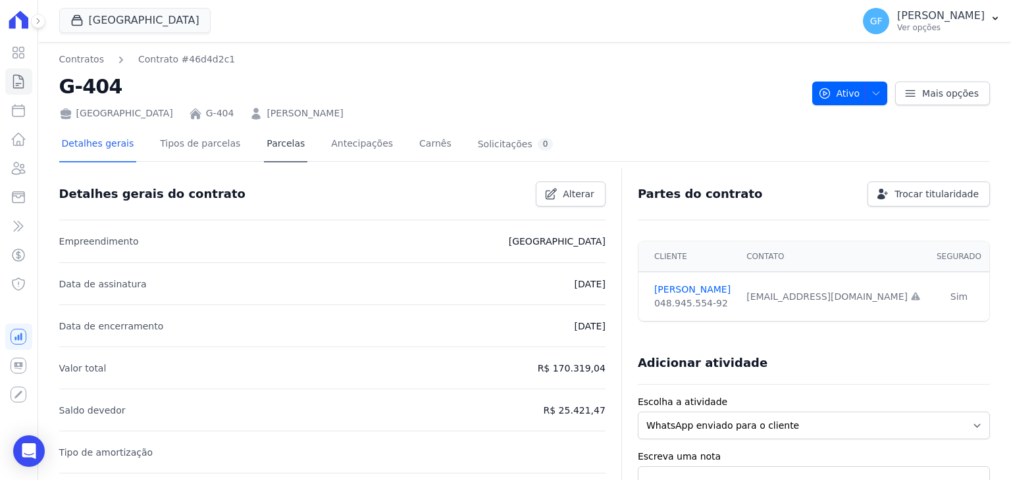 The width and height of the screenshot is (1011, 480). I want to click on th: Cliente, so click(688, 257).